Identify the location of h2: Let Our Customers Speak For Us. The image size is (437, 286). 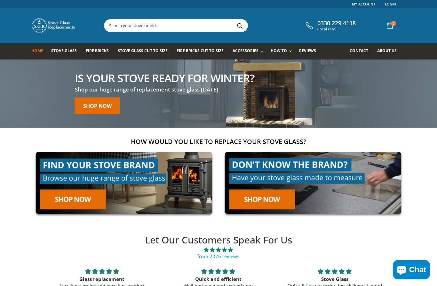
(219, 240).